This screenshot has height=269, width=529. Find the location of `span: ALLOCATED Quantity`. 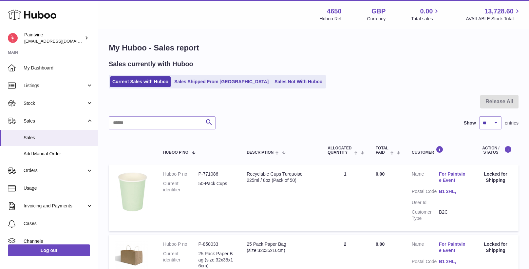

span: ALLOCATED Quantity is located at coordinates (340, 150).